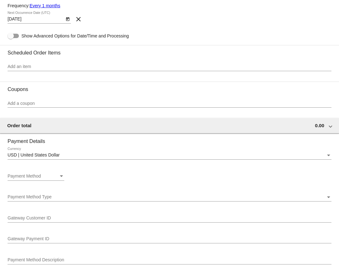 Image resolution: width=339 pixels, height=267 pixels. Describe the element at coordinates (170, 67) in the screenshot. I see `input: Add an item` at that location.